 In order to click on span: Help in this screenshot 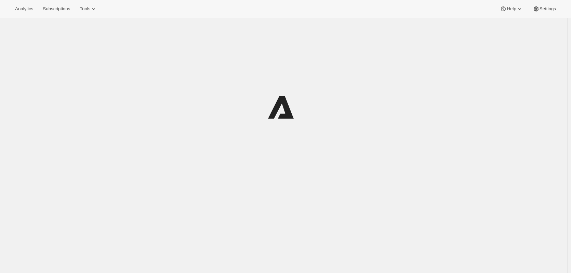, I will do `click(512, 9)`.